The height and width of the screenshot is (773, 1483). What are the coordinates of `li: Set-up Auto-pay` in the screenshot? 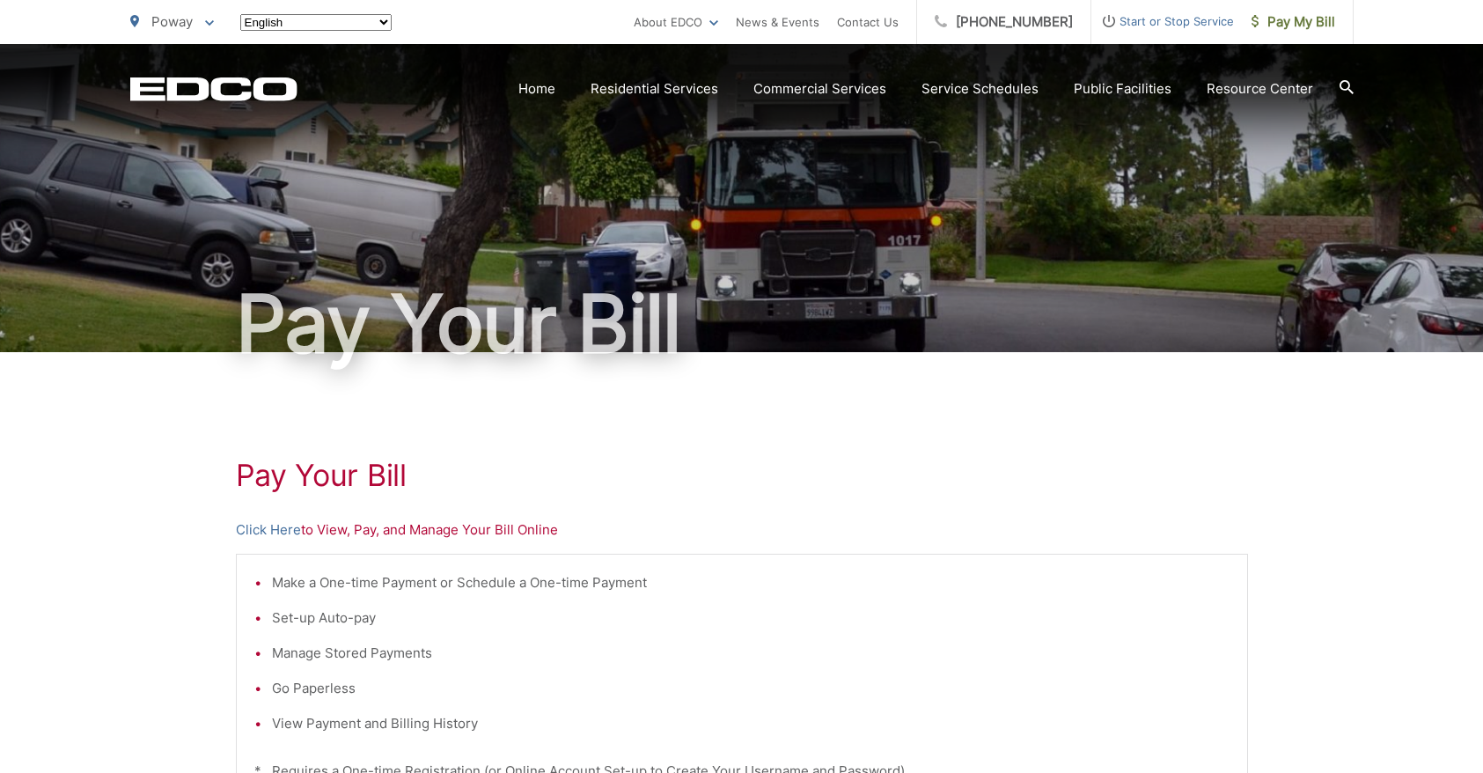 It's located at (751, 618).